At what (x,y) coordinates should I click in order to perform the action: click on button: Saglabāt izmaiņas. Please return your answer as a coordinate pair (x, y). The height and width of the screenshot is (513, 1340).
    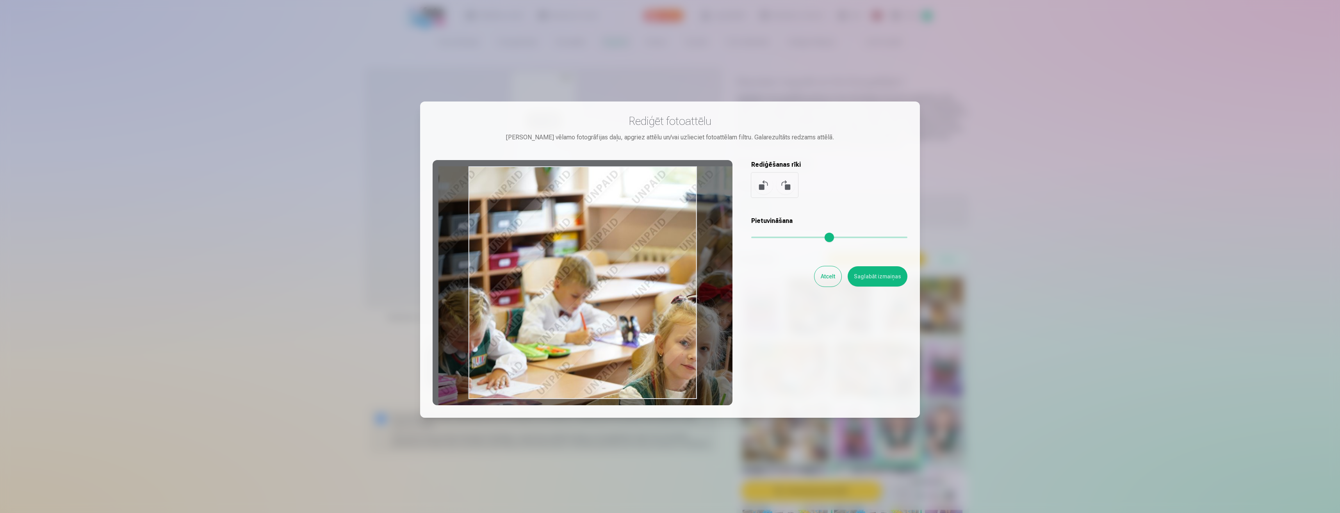
    Looking at the image, I should click on (877, 276).